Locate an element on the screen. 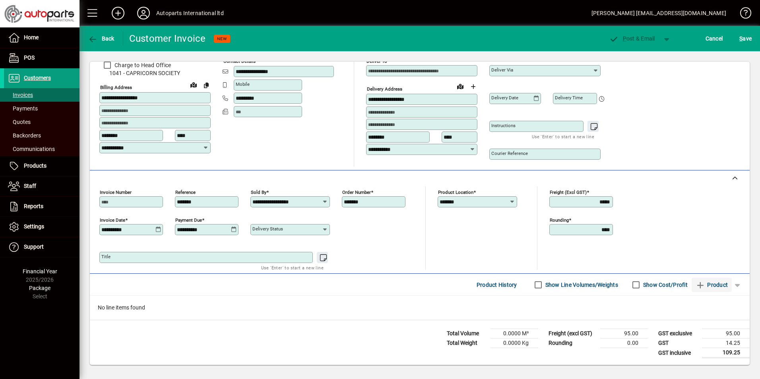 This screenshot has height=379, width=760. span: Back is located at coordinates (101, 39).